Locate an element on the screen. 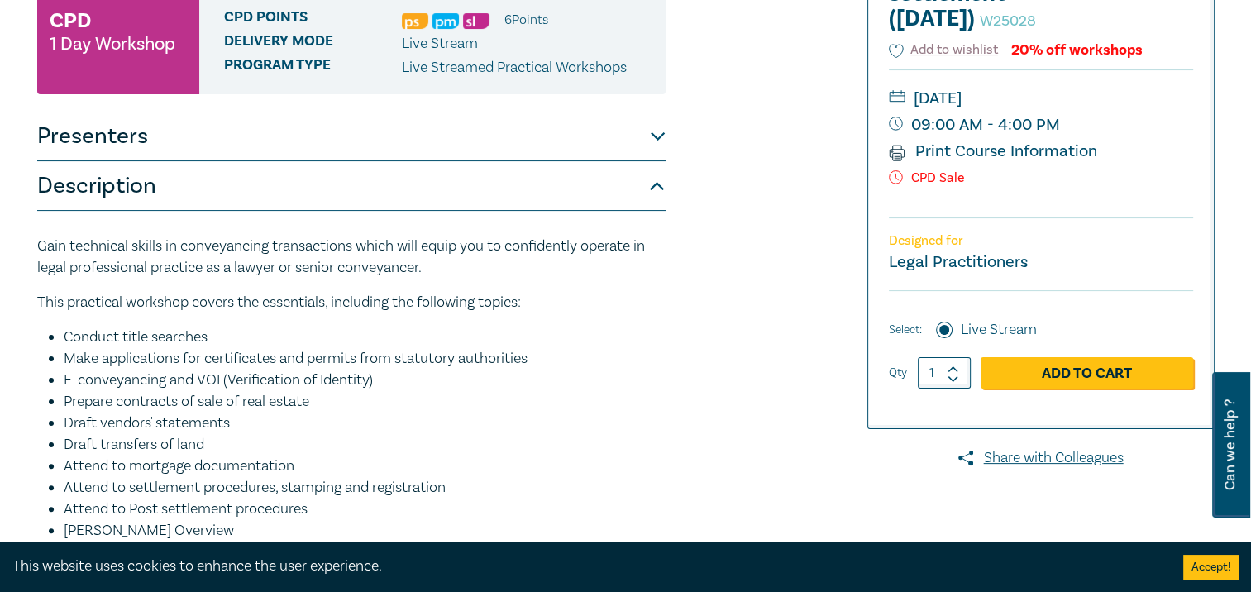  li: Attend to mortgage documentation is located at coordinates (365, 466).